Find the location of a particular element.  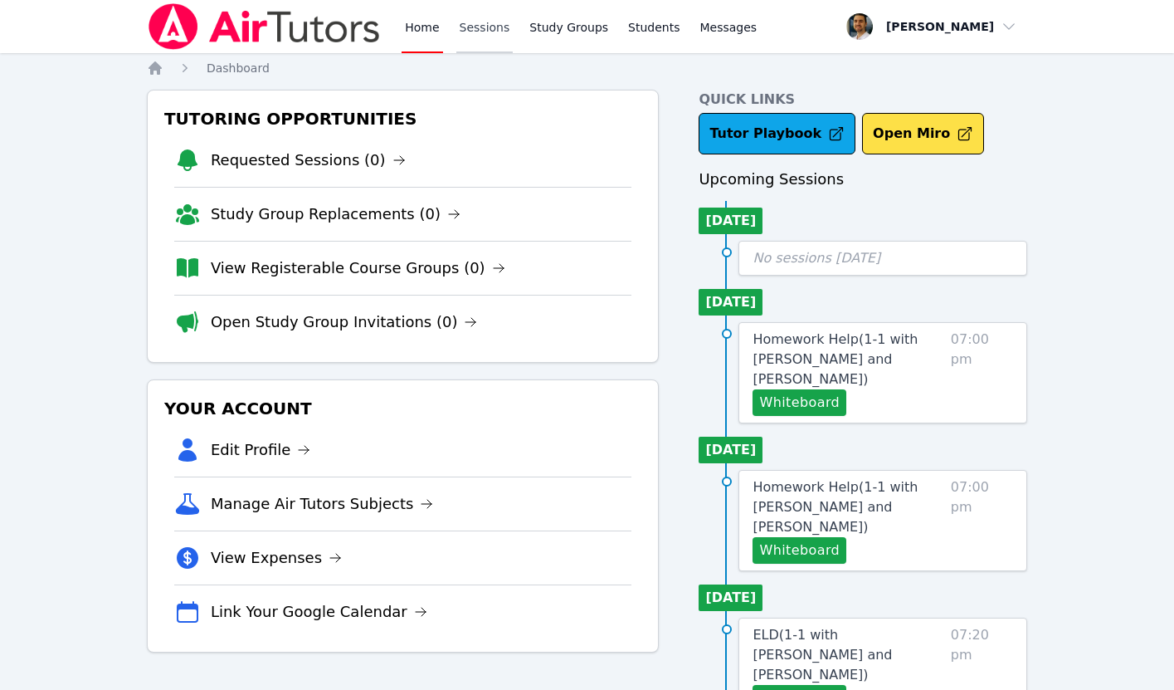

a: View Registerable Course Groups (0) is located at coordinates (358, 268).